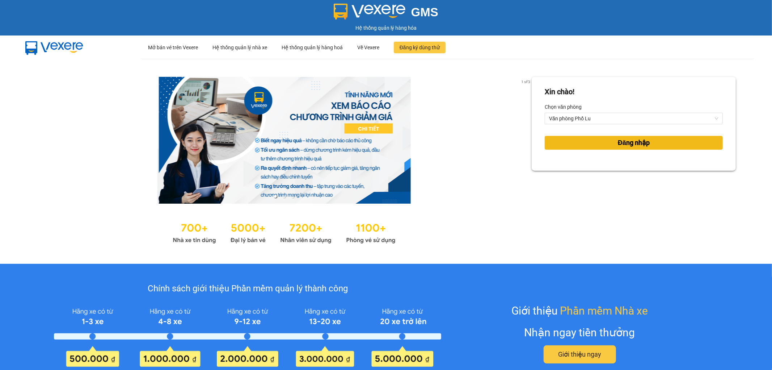  Describe the element at coordinates (634, 118) in the screenshot. I see `span: Văn phòng Phố Lu` at that location.